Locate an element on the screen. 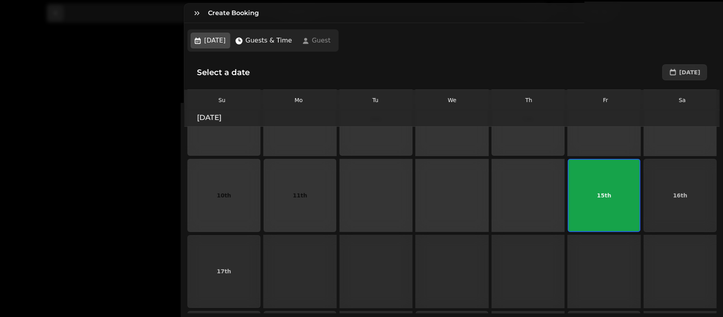 The width and height of the screenshot is (723, 317). button: 19th is located at coordinates (376, 272).